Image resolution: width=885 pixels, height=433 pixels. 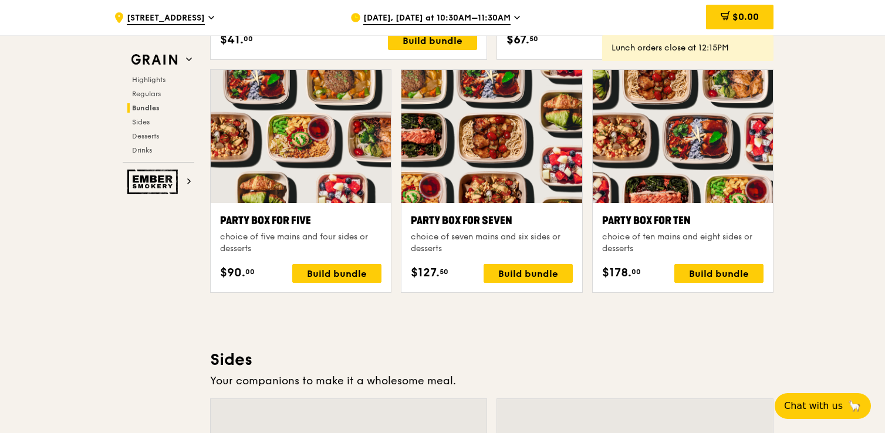 What do you see at coordinates (154, 60) in the screenshot?
I see `img: Grain web logo` at bounding box center [154, 60].